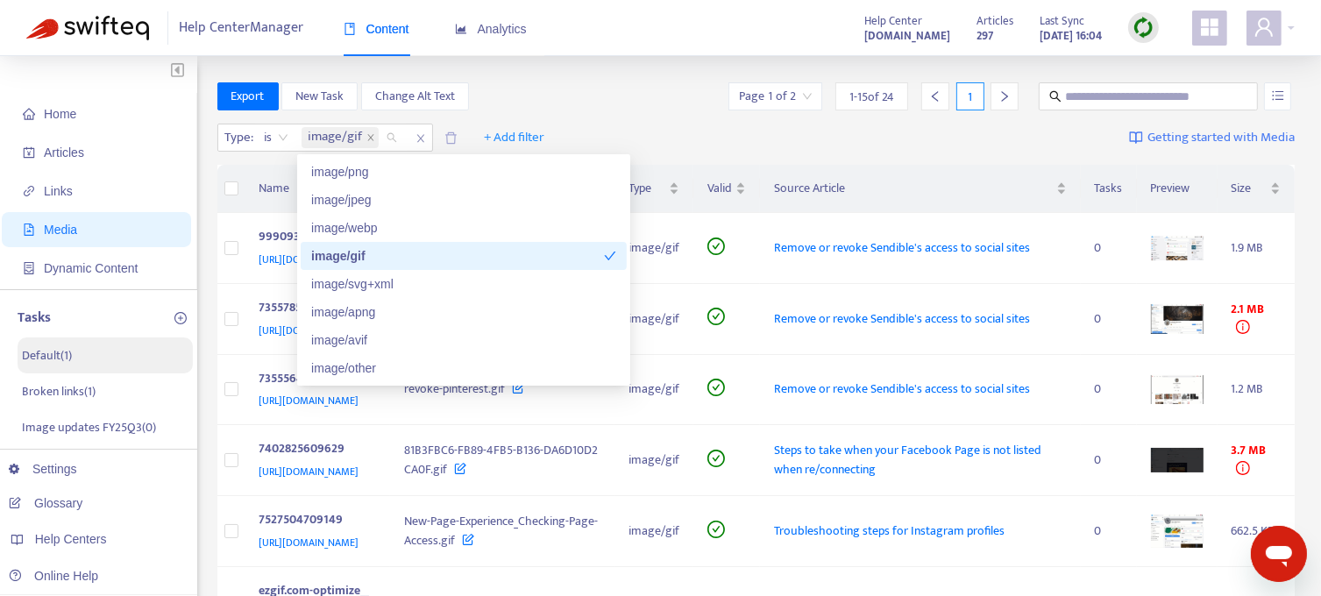  What do you see at coordinates (1256, 188) in the screenshot?
I see `th: Size` at bounding box center [1256, 188].